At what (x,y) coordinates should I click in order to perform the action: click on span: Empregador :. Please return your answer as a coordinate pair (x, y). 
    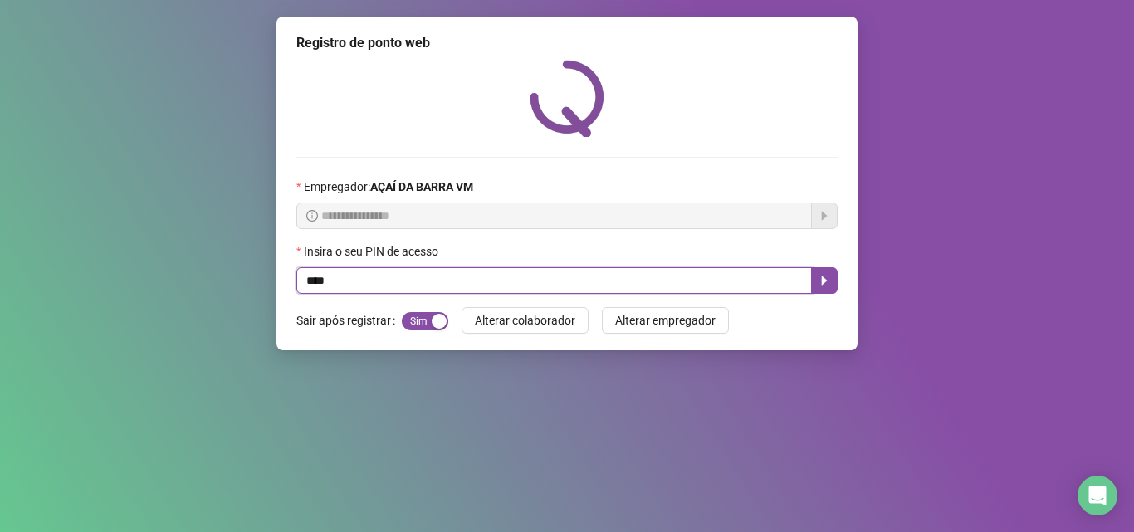
    Looking at the image, I should click on (388, 187).